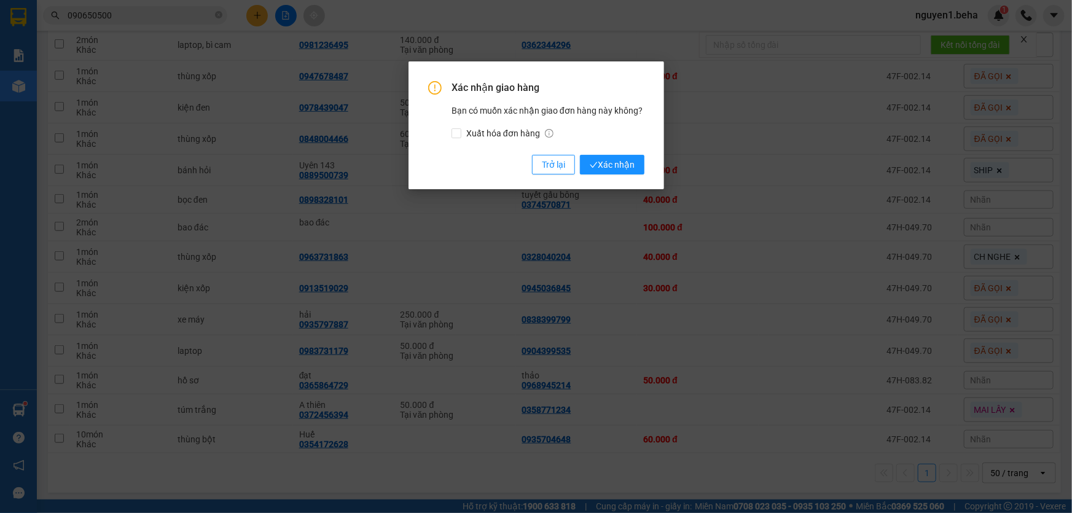  Describe the element at coordinates (593, 165) in the screenshot. I see `span: check` at that location.